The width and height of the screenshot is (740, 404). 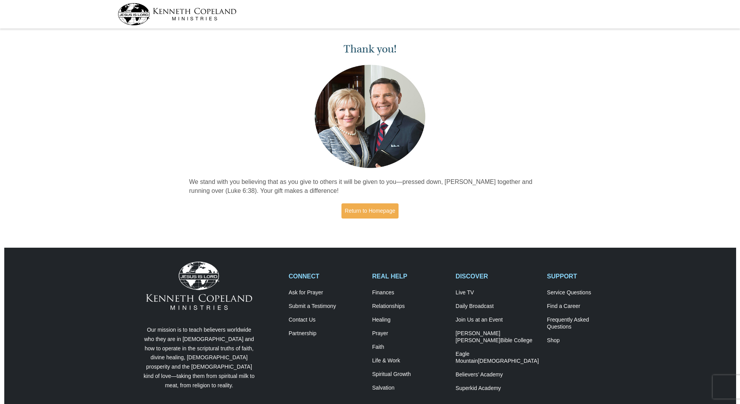 I want to click on a: Daily Broadcast, so click(x=497, y=306).